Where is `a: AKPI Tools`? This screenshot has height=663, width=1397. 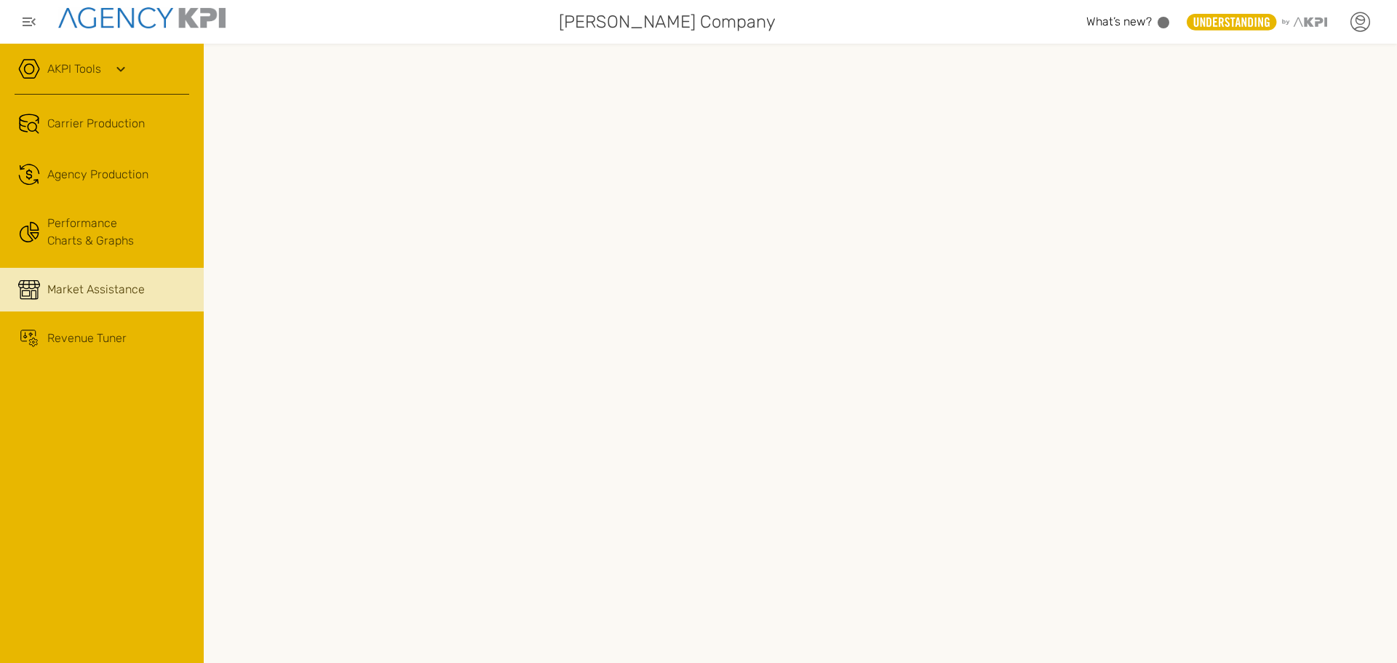
a: AKPI Tools is located at coordinates (74, 69).